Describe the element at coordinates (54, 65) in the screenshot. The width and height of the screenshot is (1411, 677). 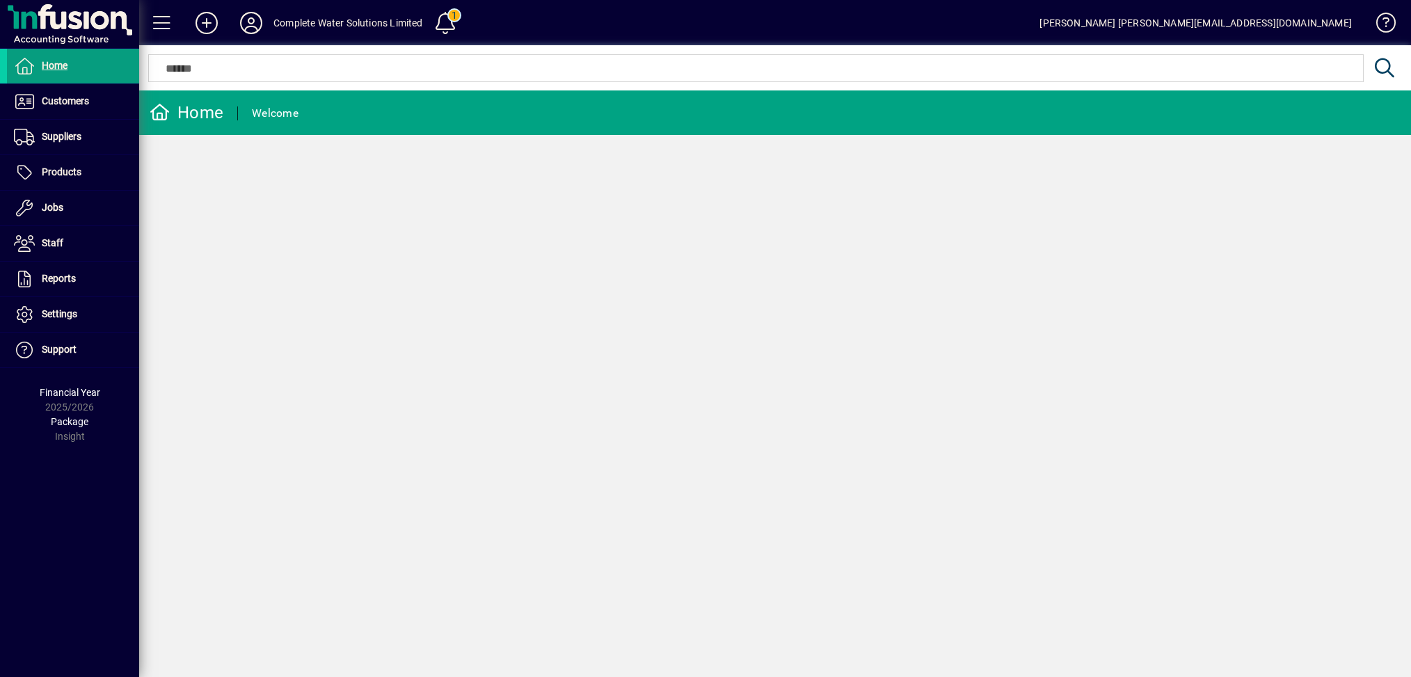
I see `span: Home` at that location.